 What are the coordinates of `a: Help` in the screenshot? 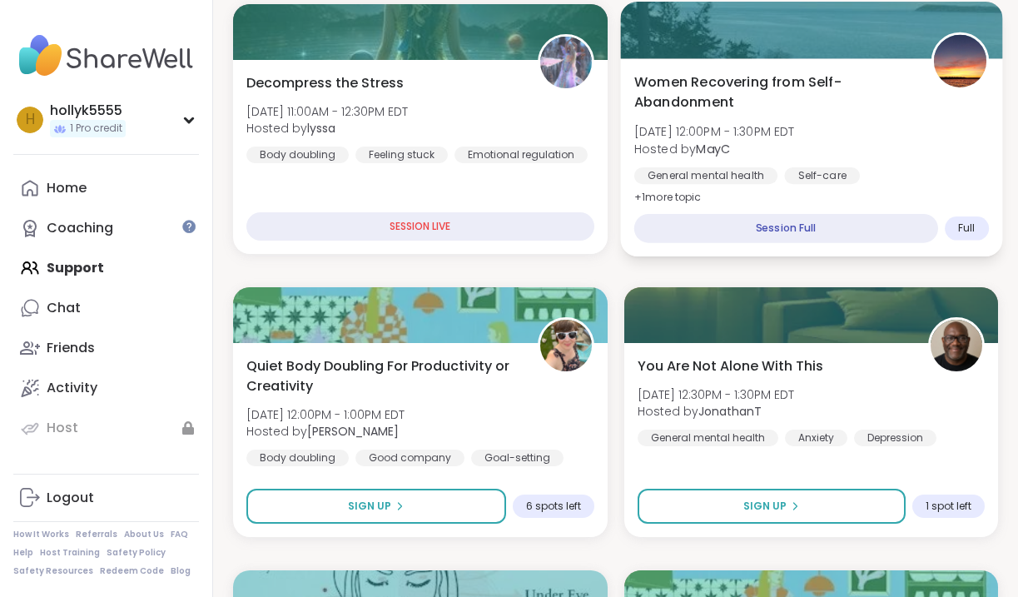 It's located at (23, 552).